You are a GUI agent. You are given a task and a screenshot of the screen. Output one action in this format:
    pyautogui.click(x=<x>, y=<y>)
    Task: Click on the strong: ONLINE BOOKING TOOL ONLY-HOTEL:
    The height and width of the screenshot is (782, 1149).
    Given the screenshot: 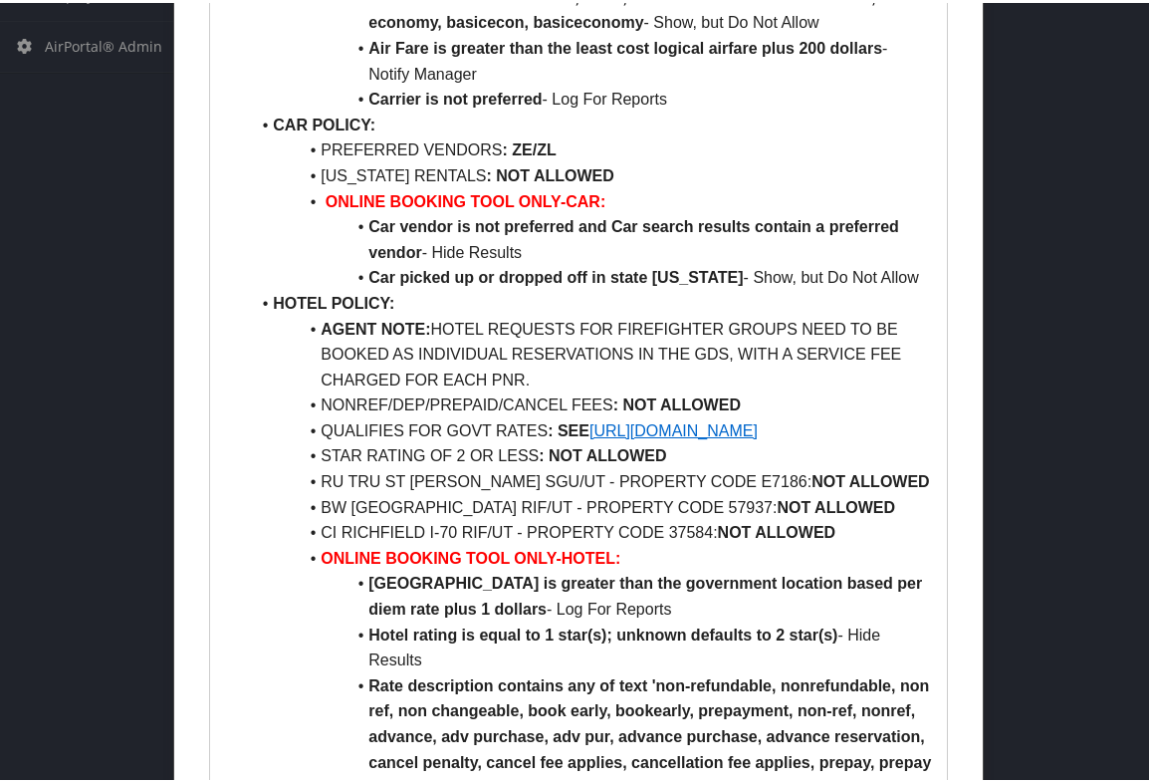 What is the action you would take?
    pyautogui.click(x=470, y=555)
    